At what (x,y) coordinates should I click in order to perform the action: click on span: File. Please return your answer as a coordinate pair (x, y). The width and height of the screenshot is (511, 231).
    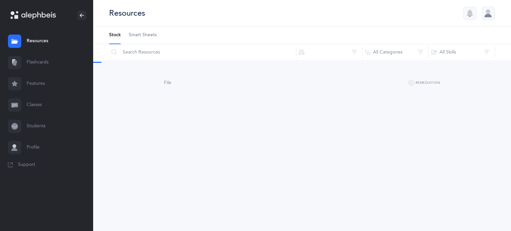
    Looking at the image, I should click on (168, 83).